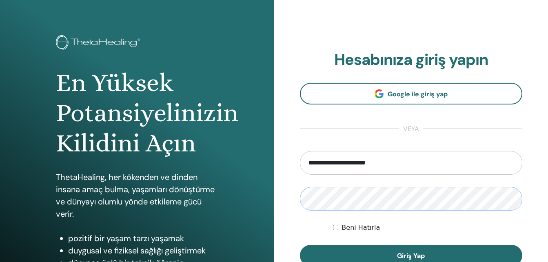  Describe the element at coordinates (137, 113) in the screenshot. I see `h1: En Yüksek Potansiyelinizin Kilidini Açın` at that location.